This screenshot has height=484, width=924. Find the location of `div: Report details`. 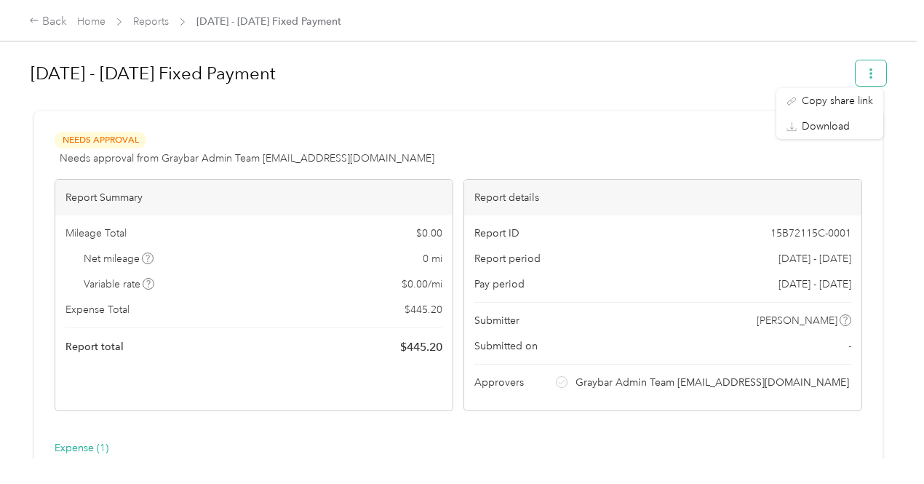

div: Report details is located at coordinates (663, 197).